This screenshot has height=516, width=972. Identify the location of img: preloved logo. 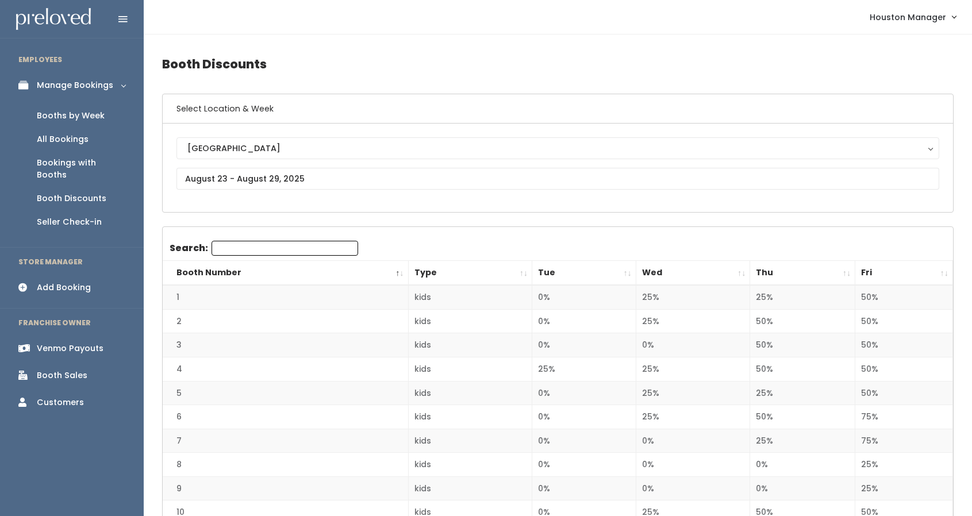
(53, 19).